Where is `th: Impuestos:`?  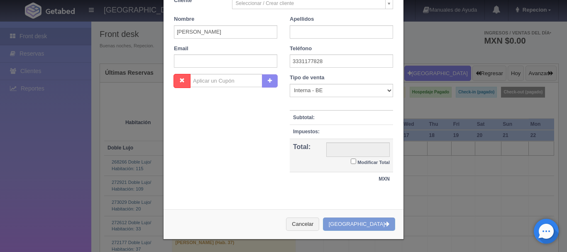
th: Impuestos: is located at coordinates (306, 132).